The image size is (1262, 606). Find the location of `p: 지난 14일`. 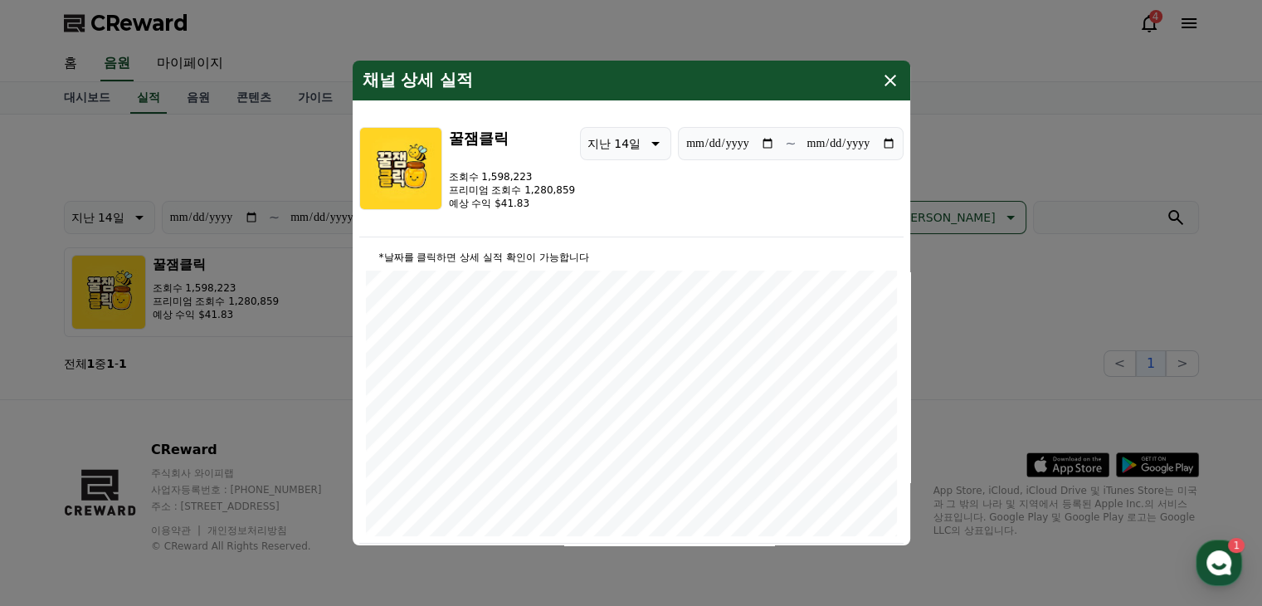

p: 지난 14일 is located at coordinates (614, 144).